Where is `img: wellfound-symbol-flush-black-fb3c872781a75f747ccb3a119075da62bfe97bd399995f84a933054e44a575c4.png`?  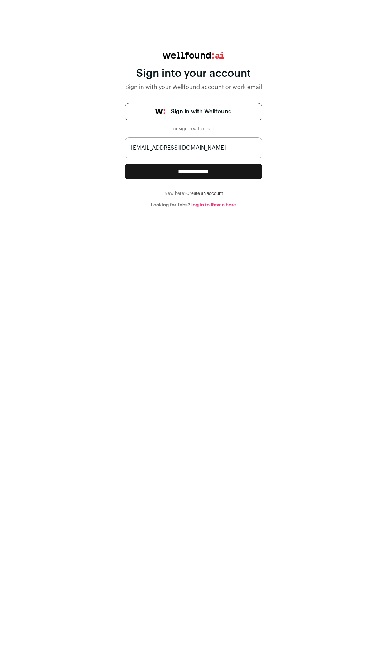 img: wellfound-symbol-flush-black-fb3c872781a75f747ccb3a119075da62bfe97bd399995f84a933054e44a575c4.png is located at coordinates (160, 112).